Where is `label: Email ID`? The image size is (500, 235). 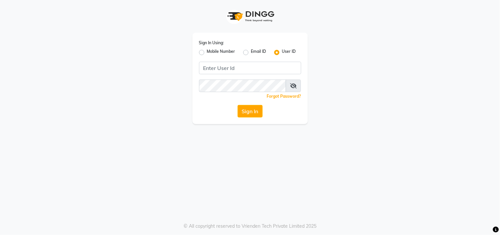
label: Email ID is located at coordinates (259, 52).